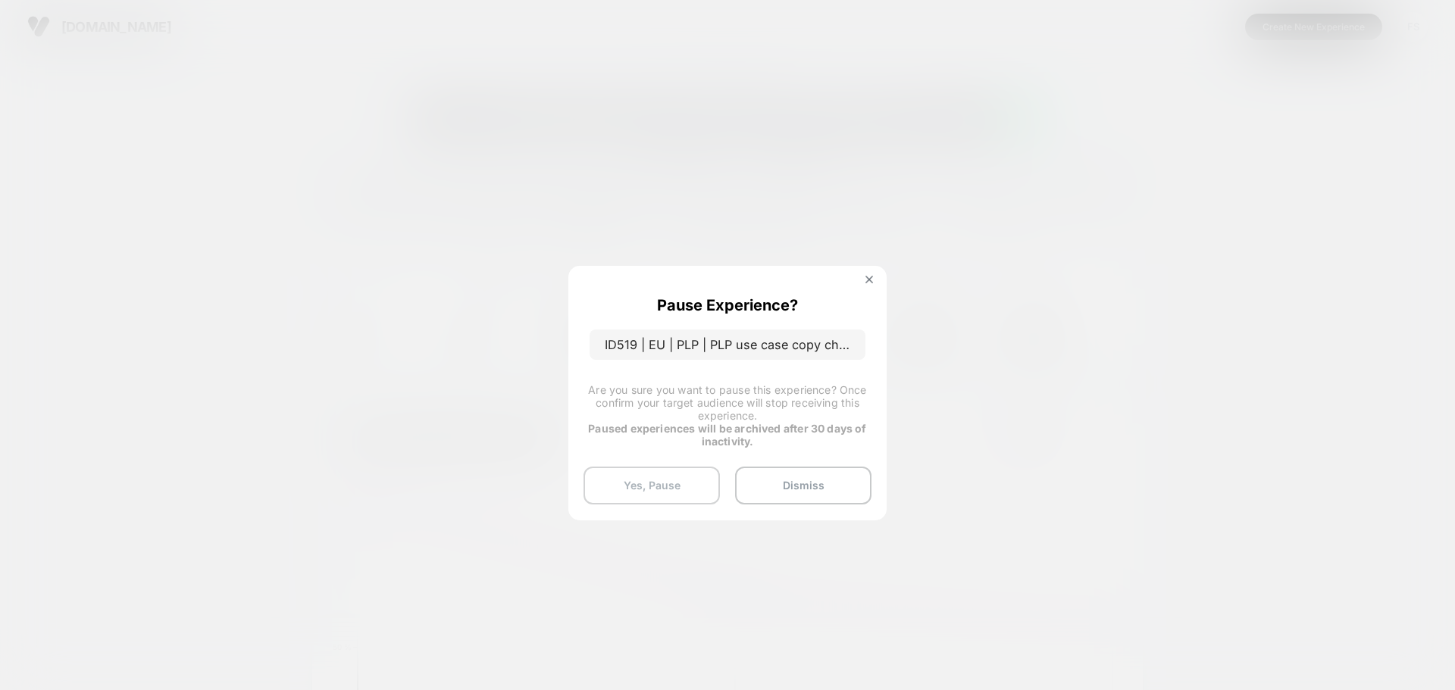 This screenshot has width=1455, height=690. Describe the element at coordinates (727, 435) in the screenshot. I see `strong: Paused experiences will be archived after 30 days of inactivity.` at that location.